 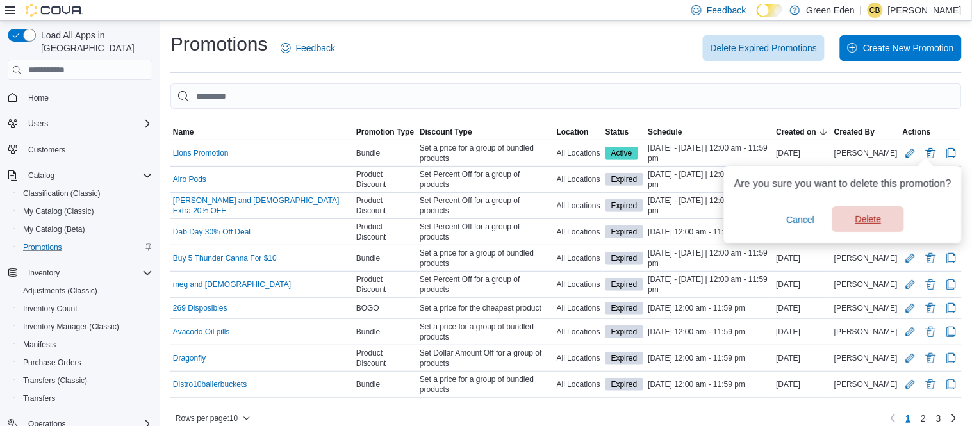 What do you see at coordinates (797, 132) in the screenshot?
I see `span: Created on` at bounding box center [797, 132].